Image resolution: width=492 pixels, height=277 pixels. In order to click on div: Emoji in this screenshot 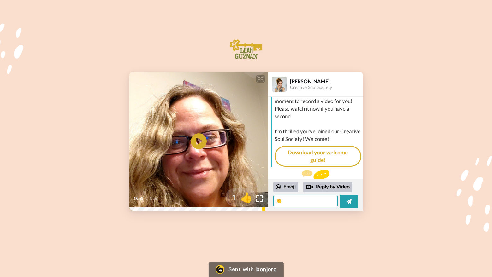, I will do `click(286, 187)`.